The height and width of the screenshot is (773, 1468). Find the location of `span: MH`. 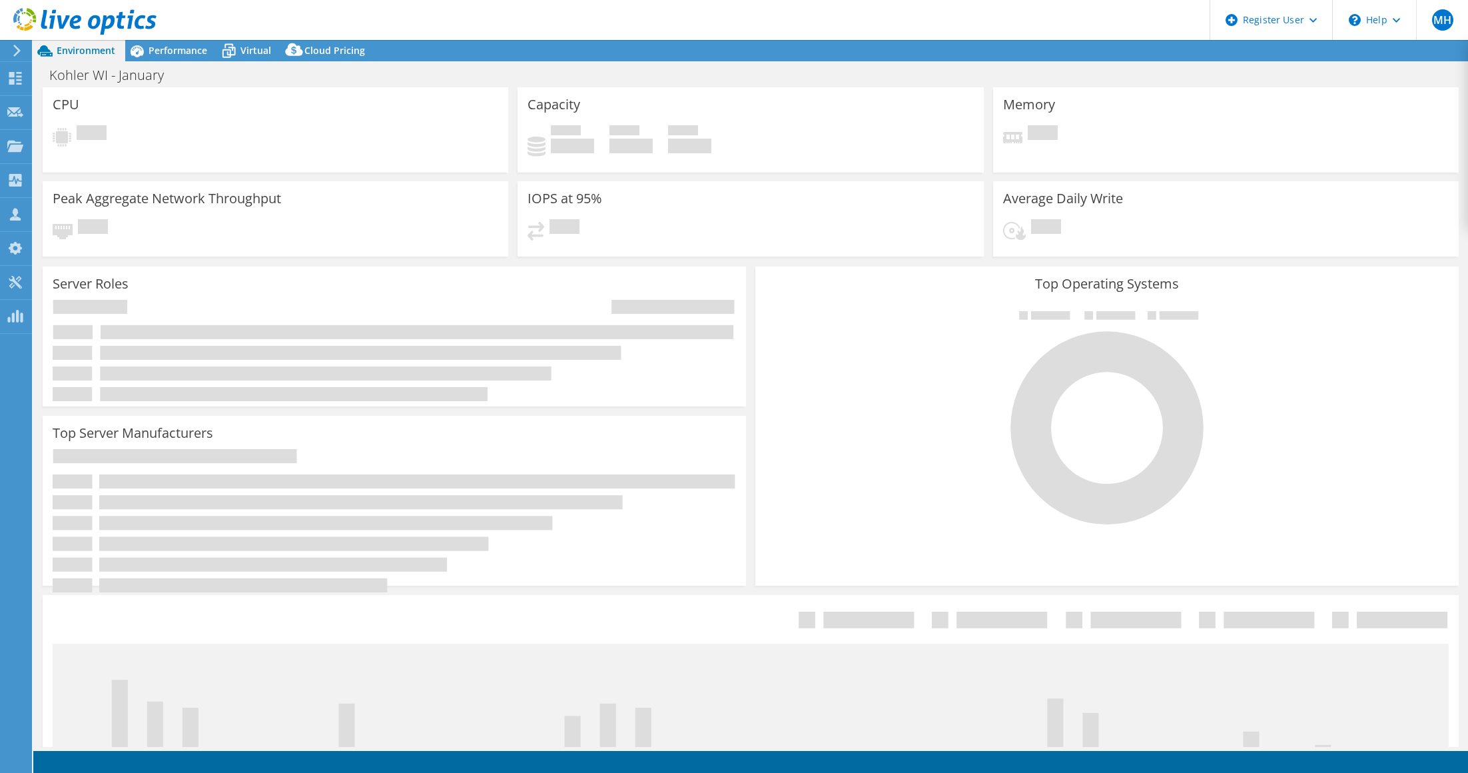

span: MH is located at coordinates (1443, 20).